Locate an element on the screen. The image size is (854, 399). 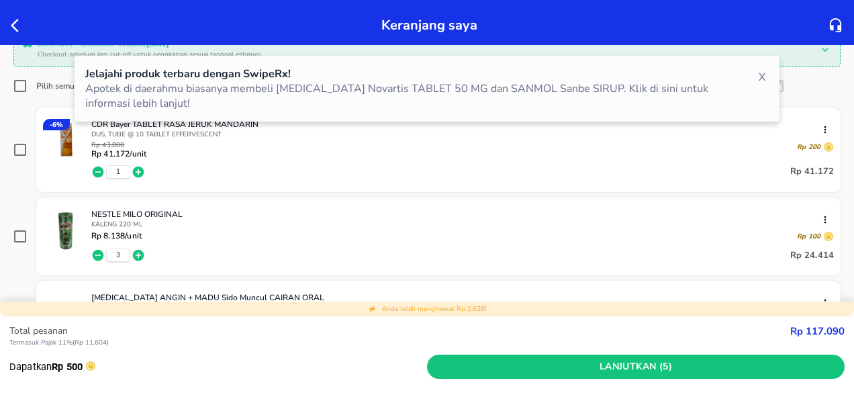
p: KALENG 220 ML is located at coordinates (462, 224).